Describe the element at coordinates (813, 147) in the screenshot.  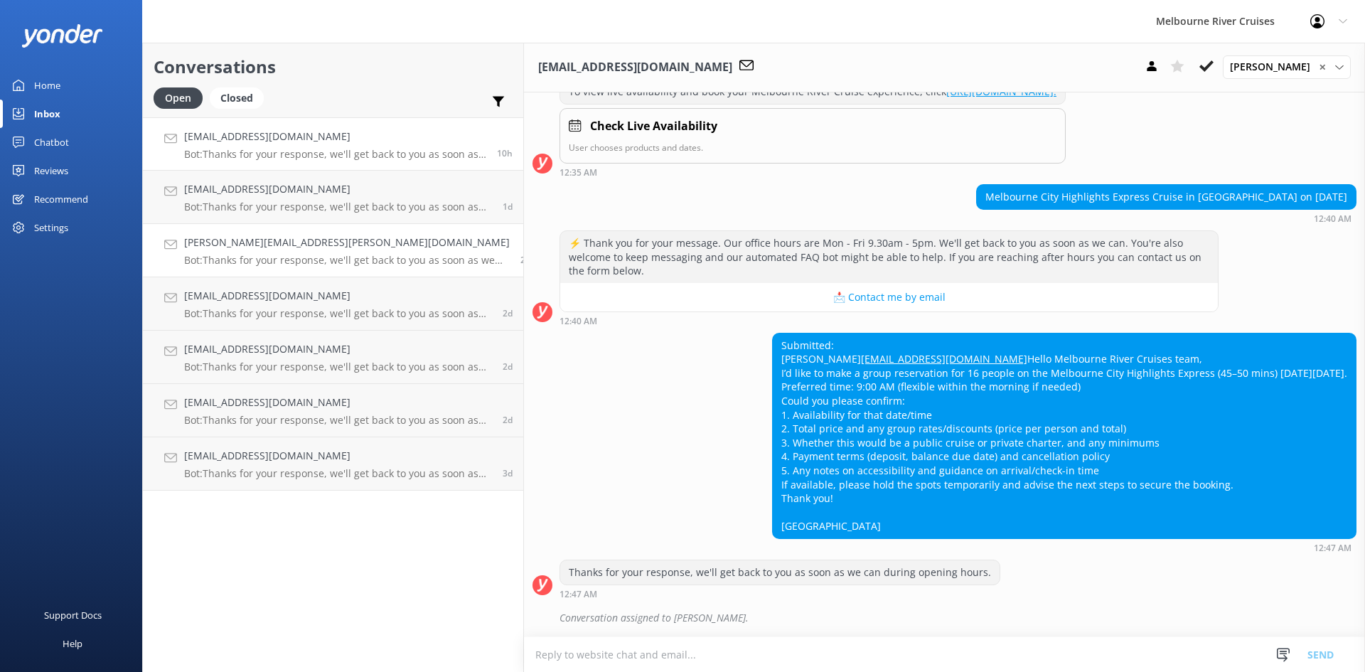
I see `p: User chooses products and dates.` at that location.